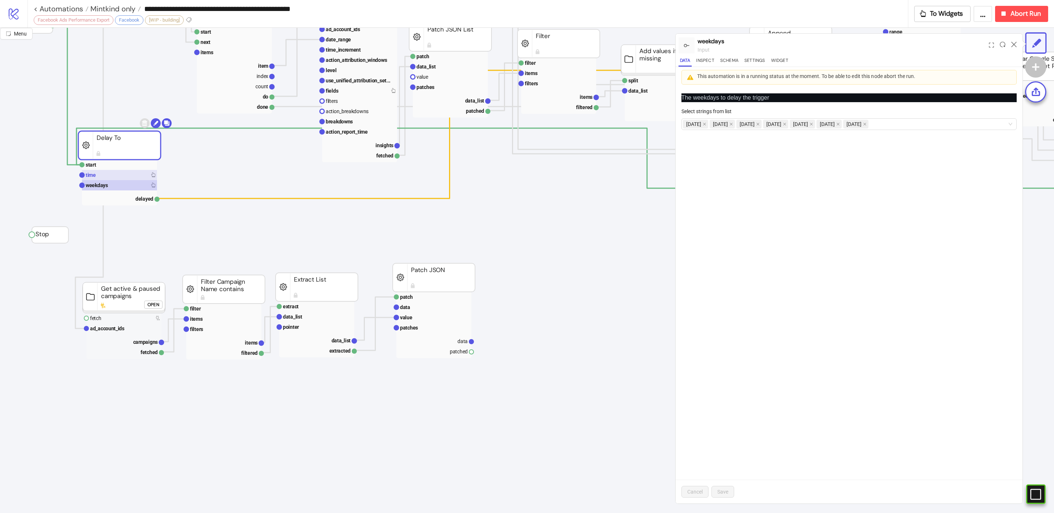  I want to click on span: Friday, so click(829, 124).